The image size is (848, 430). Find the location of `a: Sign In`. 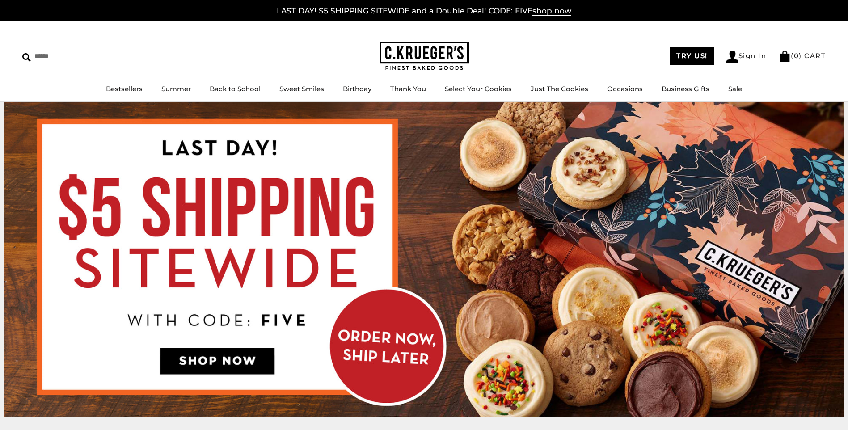

a: Sign In is located at coordinates (746, 56).